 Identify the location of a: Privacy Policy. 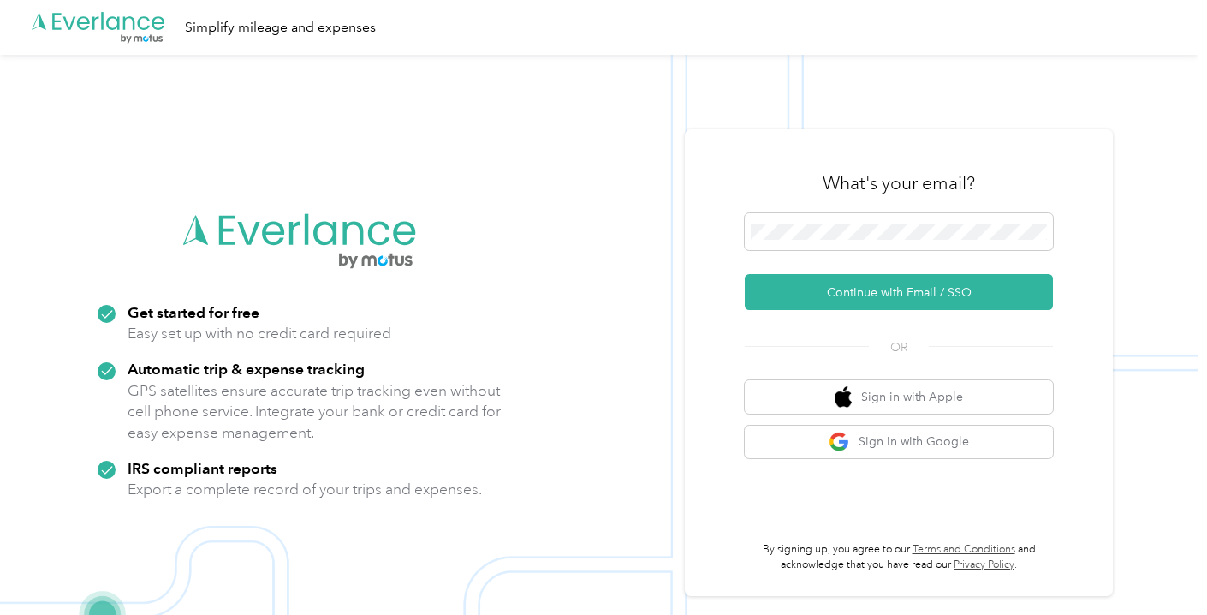
(984, 564).